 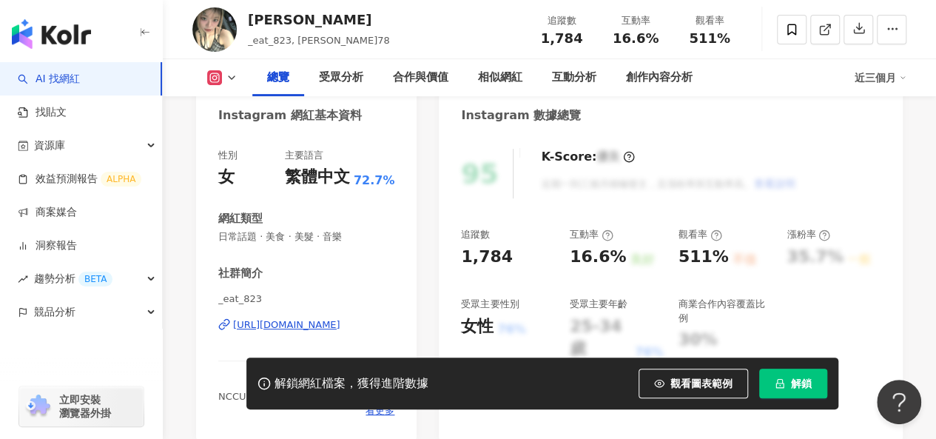 What do you see at coordinates (780, 383) in the screenshot?
I see `span: lock` at bounding box center [780, 383].